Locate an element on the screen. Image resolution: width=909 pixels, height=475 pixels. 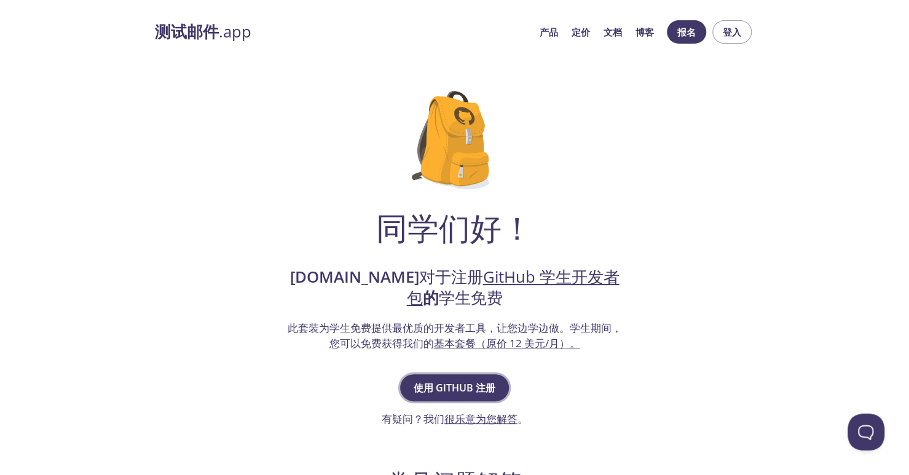
font: 博客 is located at coordinates (645, 32).